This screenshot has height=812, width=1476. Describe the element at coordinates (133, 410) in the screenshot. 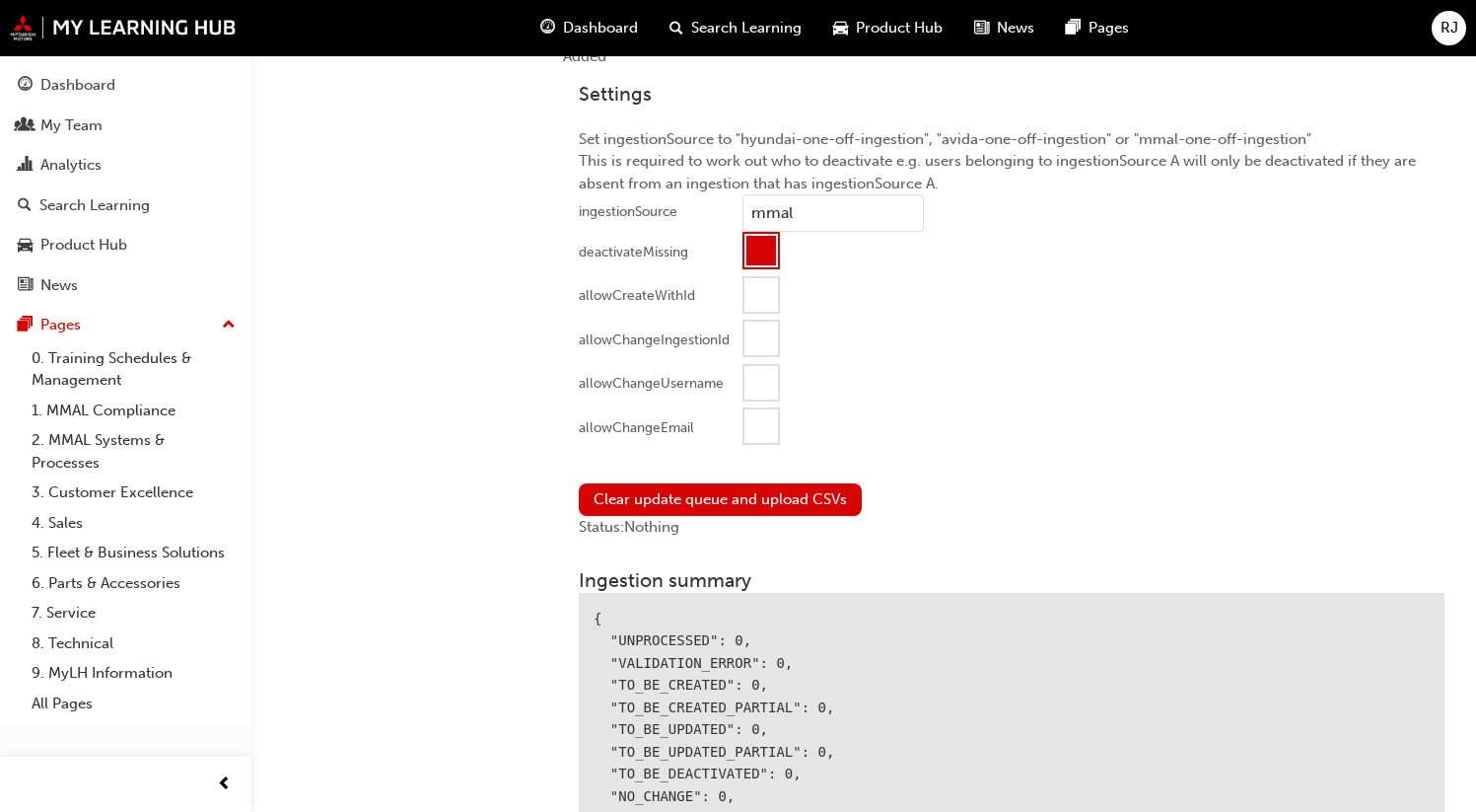

I see `a: 1. MMAL Compliance` at that location.